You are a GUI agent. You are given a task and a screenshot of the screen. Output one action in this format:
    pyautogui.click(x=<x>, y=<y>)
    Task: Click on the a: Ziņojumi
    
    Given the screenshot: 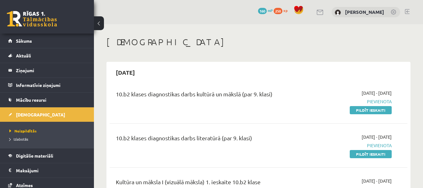 What is the action you would take?
    pyautogui.click(x=47, y=70)
    